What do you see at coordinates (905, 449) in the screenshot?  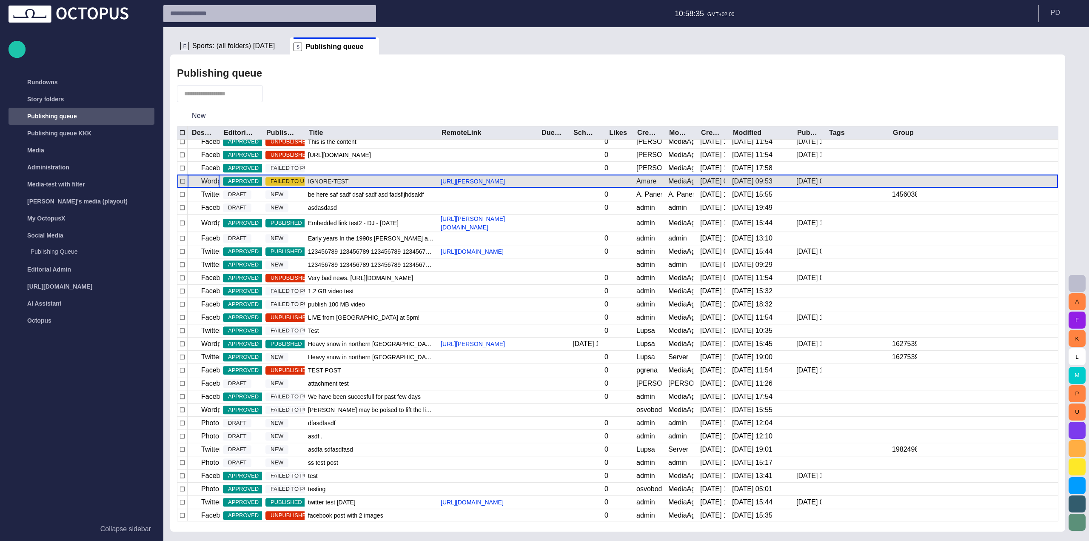 I see `div: 1982498501` at bounding box center [905, 449].